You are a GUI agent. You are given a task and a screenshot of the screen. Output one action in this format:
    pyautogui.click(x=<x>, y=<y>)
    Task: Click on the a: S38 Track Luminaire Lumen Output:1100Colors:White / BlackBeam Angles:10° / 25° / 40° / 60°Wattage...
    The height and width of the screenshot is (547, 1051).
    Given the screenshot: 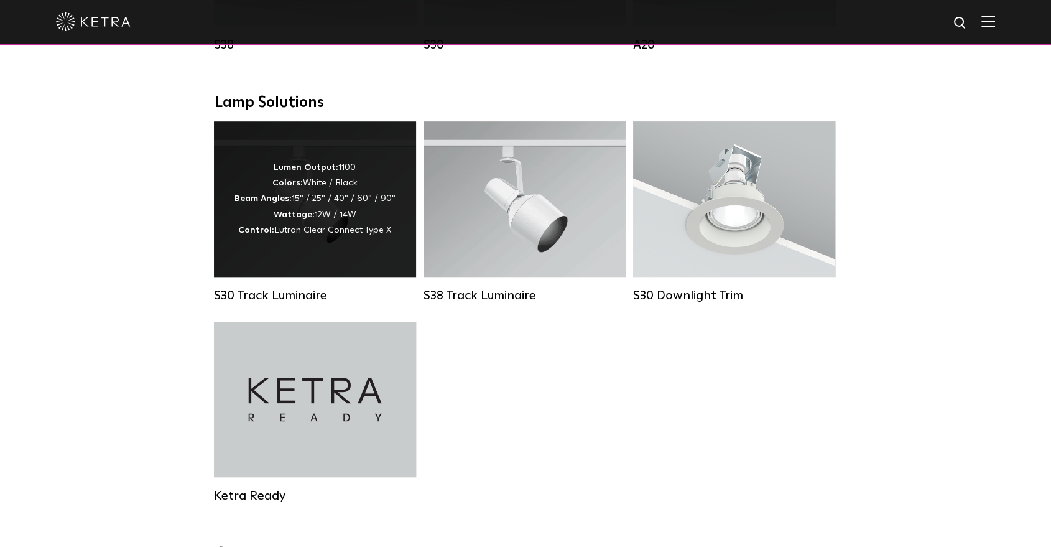 What is the action you would take?
    pyautogui.click(x=524, y=212)
    